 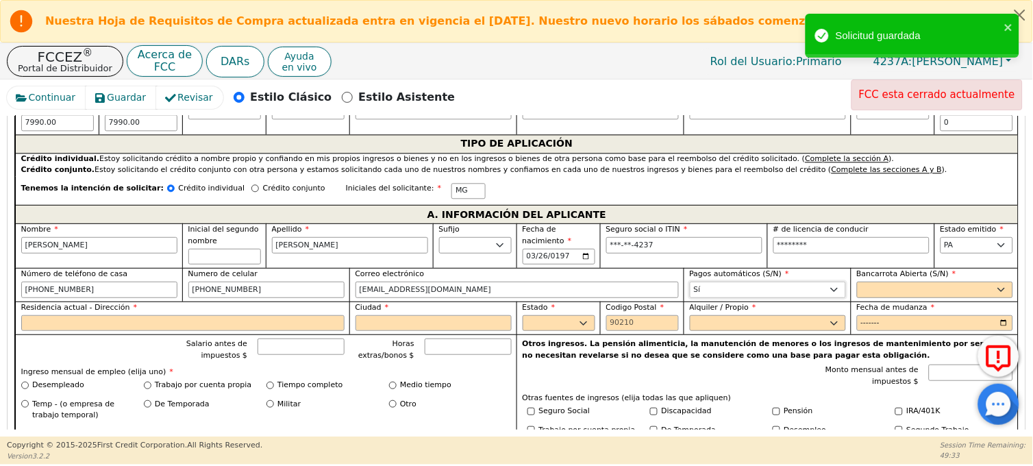 I want to click on span: Bancarrota Abierta (S/N), so click(x=906, y=273).